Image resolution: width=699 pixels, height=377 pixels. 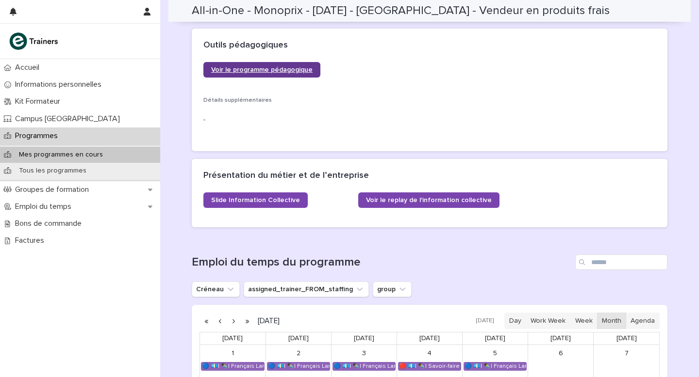 What do you see at coordinates (237, 100) in the screenshot?
I see `span: Détails supplémentaires` at bounding box center [237, 100].